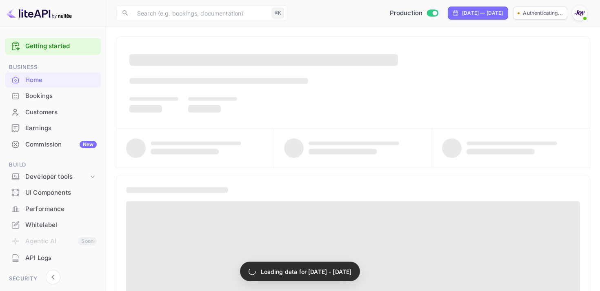 The image size is (600, 291). What do you see at coordinates (53, 192) in the screenshot?
I see `a: UI Components` at bounding box center [53, 192].